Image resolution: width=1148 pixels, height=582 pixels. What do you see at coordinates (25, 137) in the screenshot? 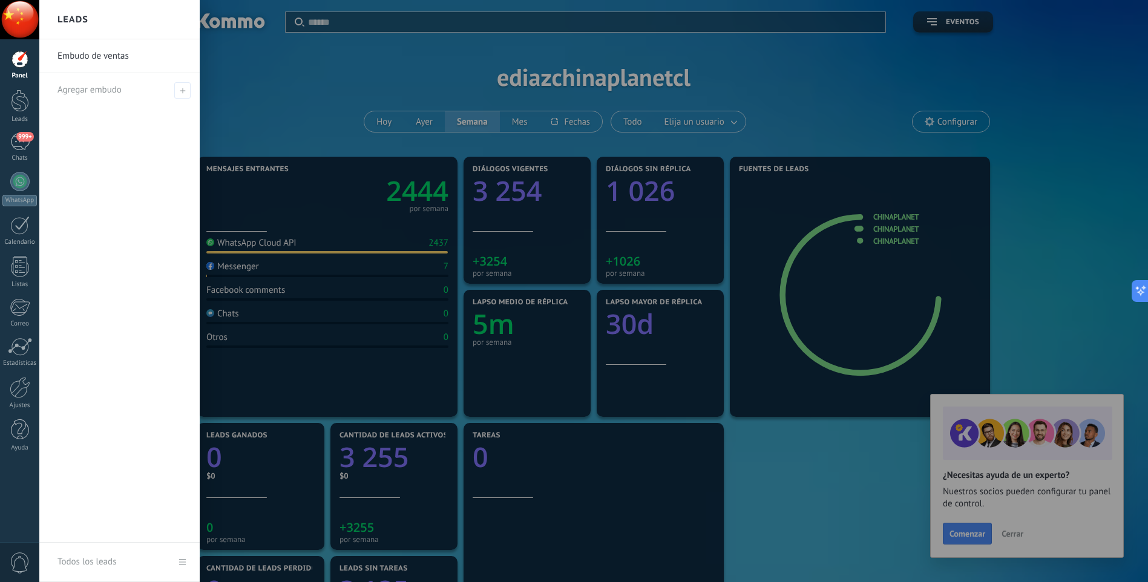
I see `span: 999+` at bounding box center [25, 137].